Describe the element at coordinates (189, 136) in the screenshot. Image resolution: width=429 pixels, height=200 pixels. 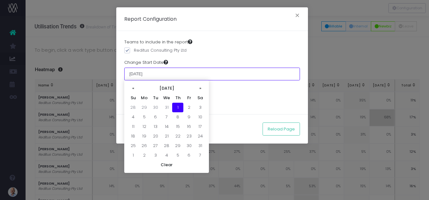
I see `td: 23` at that location.